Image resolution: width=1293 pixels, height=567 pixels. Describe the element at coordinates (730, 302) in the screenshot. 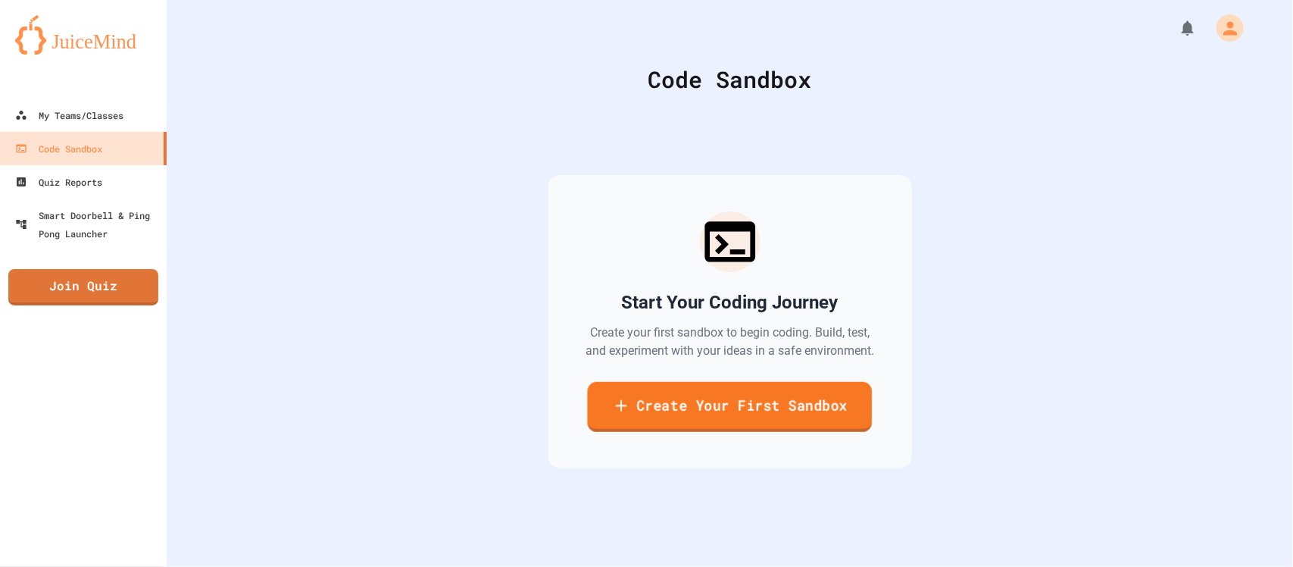

I see `h2: Start Your Coding Journey` at that location.